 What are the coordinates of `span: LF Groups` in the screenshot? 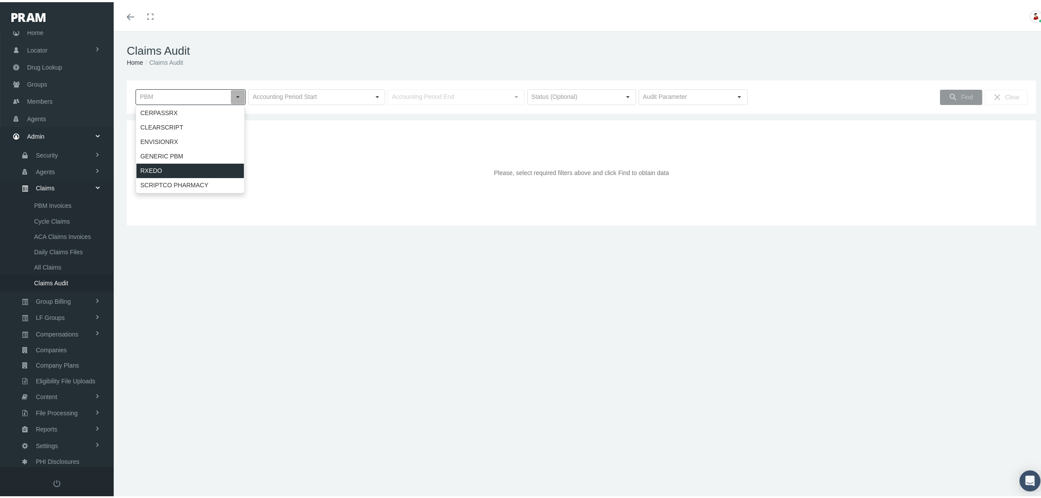 It's located at (50, 315).